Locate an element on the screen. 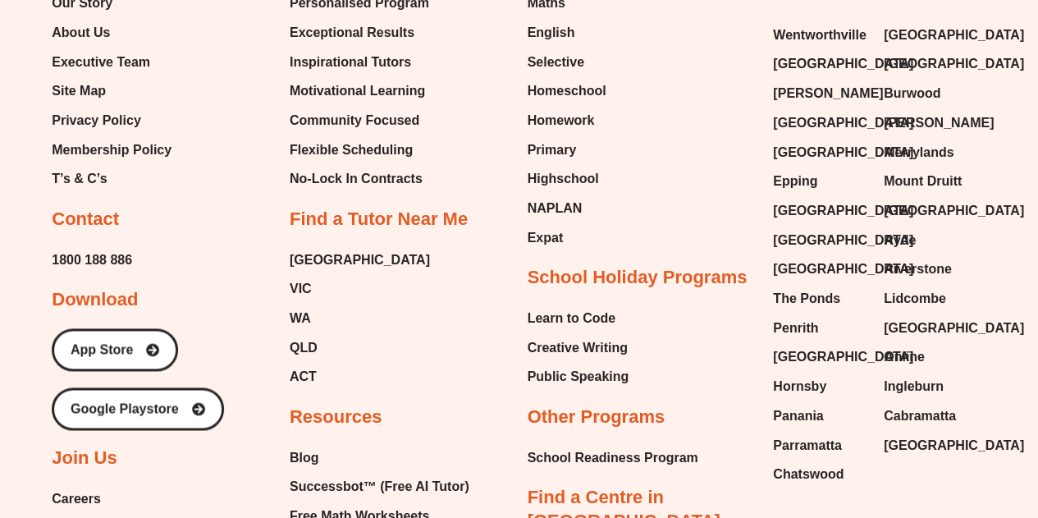 The height and width of the screenshot is (518, 1038). h2: Contact is located at coordinates (85, 219).